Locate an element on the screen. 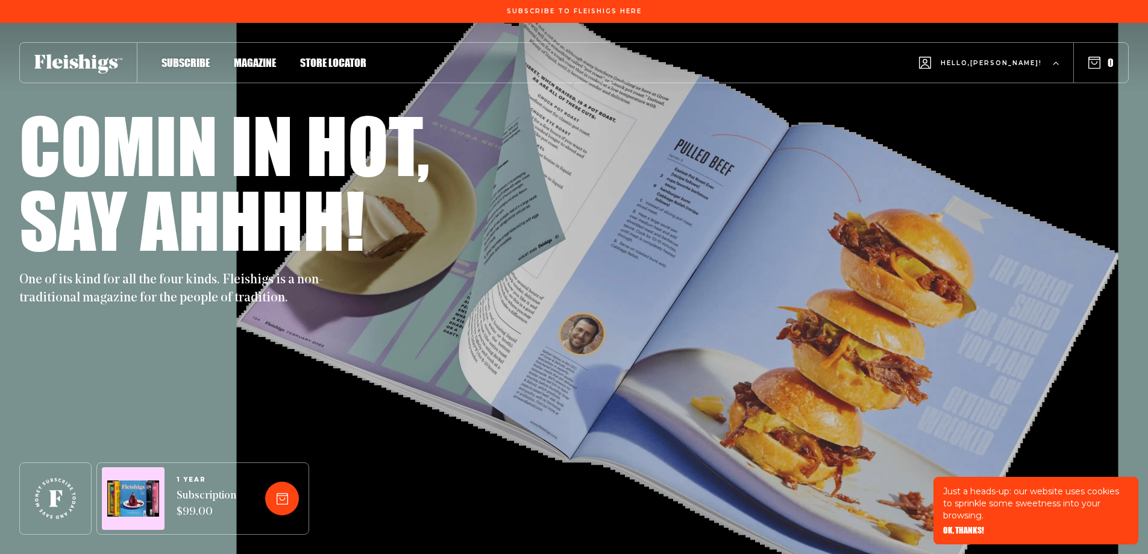 Image resolution: width=1148 pixels, height=554 pixels. span: 1 YEAR is located at coordinates (206, 480).